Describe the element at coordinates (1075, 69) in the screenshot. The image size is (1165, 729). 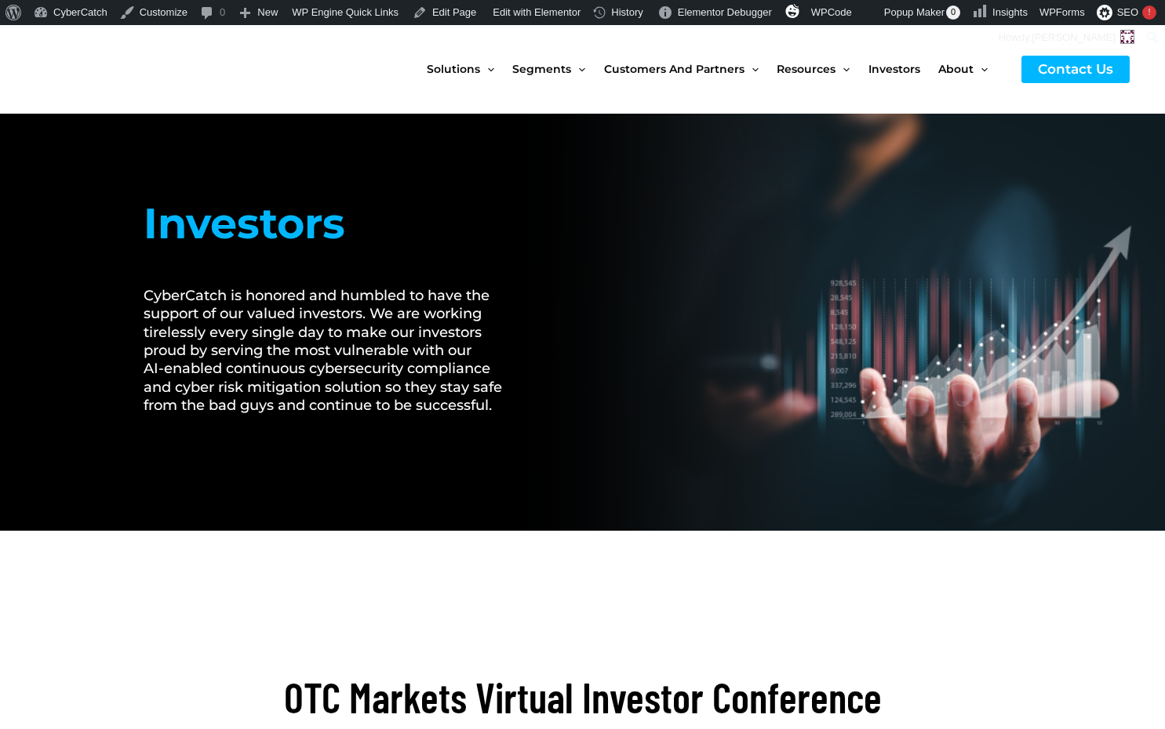
I see `div: Contact Us` at that location.